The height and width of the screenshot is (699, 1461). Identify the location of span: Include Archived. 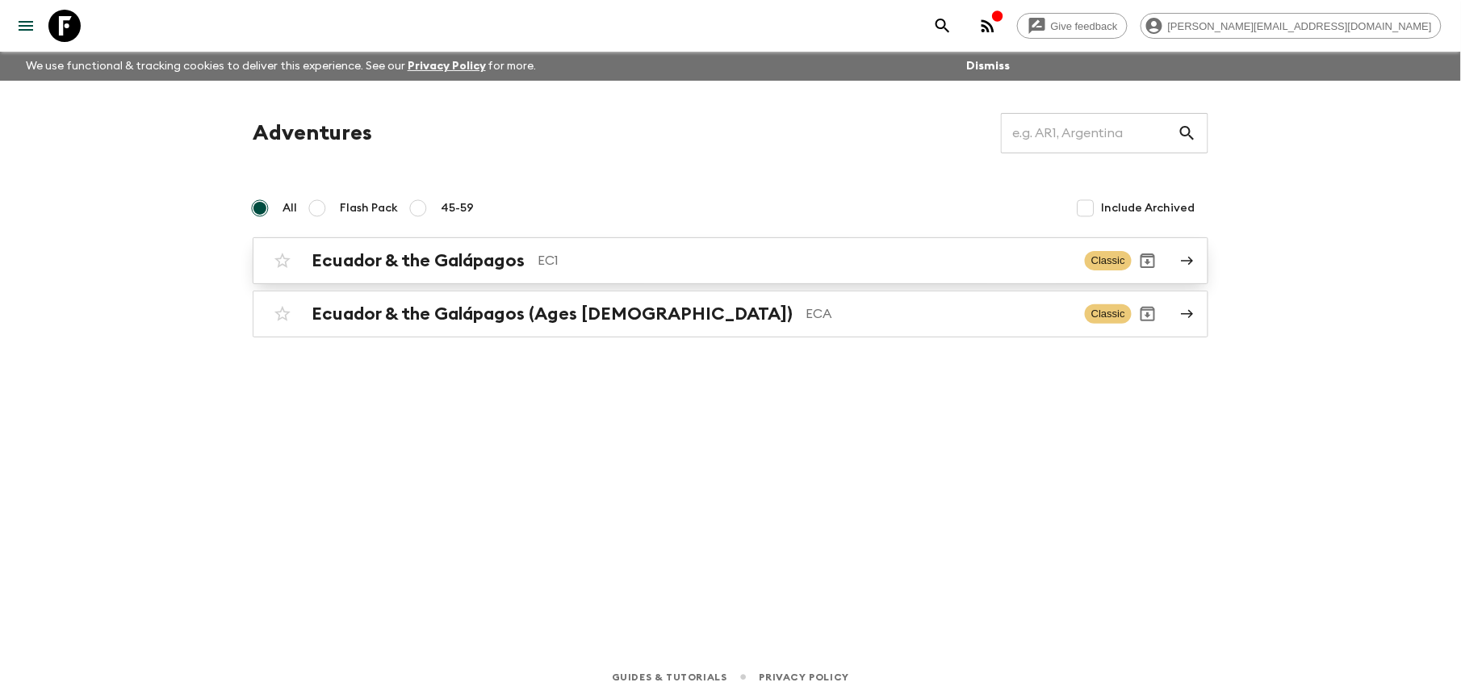
(1149, 208).